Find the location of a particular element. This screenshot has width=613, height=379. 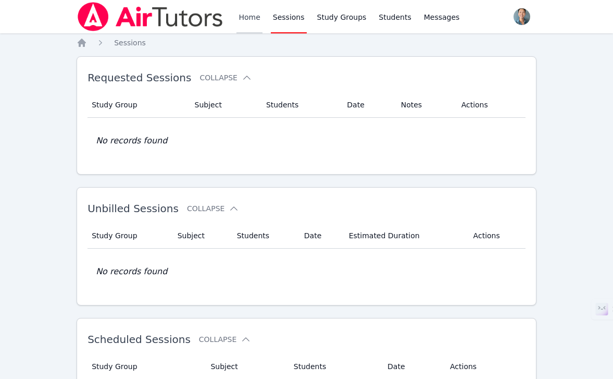

span: Scheduled Sessions is located at coordinates (139, 339).